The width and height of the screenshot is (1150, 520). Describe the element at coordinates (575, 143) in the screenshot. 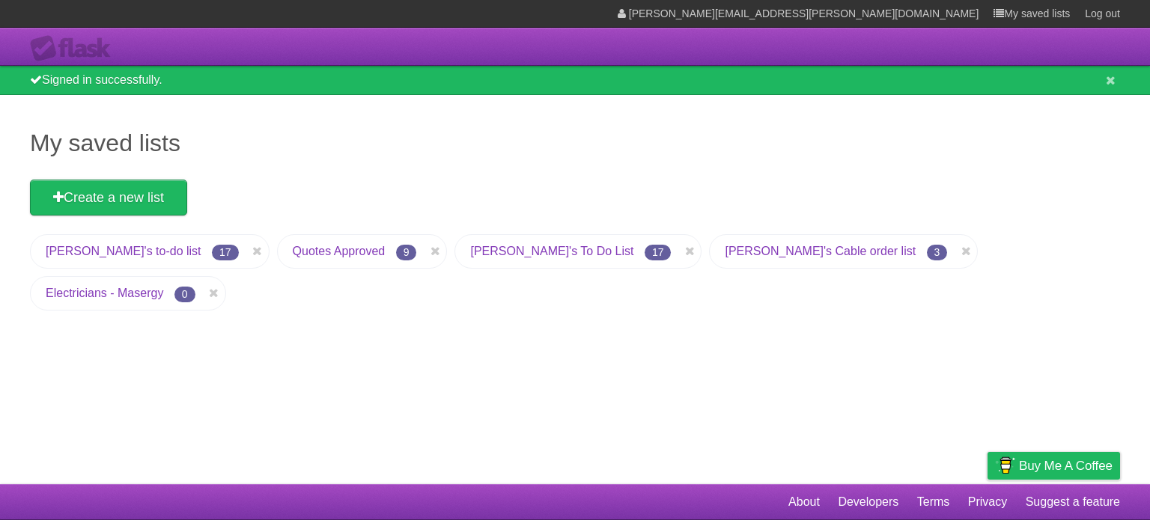

I see `h1: My saved lists` at that location.